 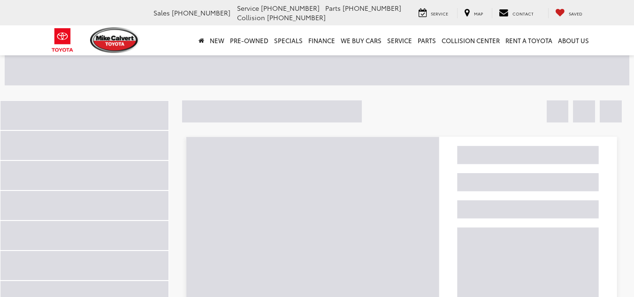 I want to click on a: Specials, so click(x=288, y=40).